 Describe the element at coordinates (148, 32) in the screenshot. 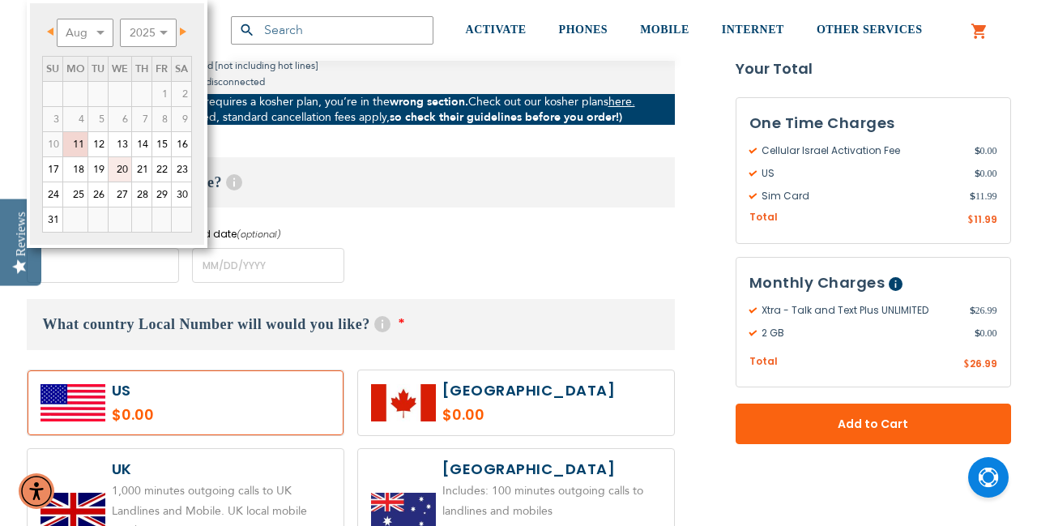

I see `select: Select year` at that location.